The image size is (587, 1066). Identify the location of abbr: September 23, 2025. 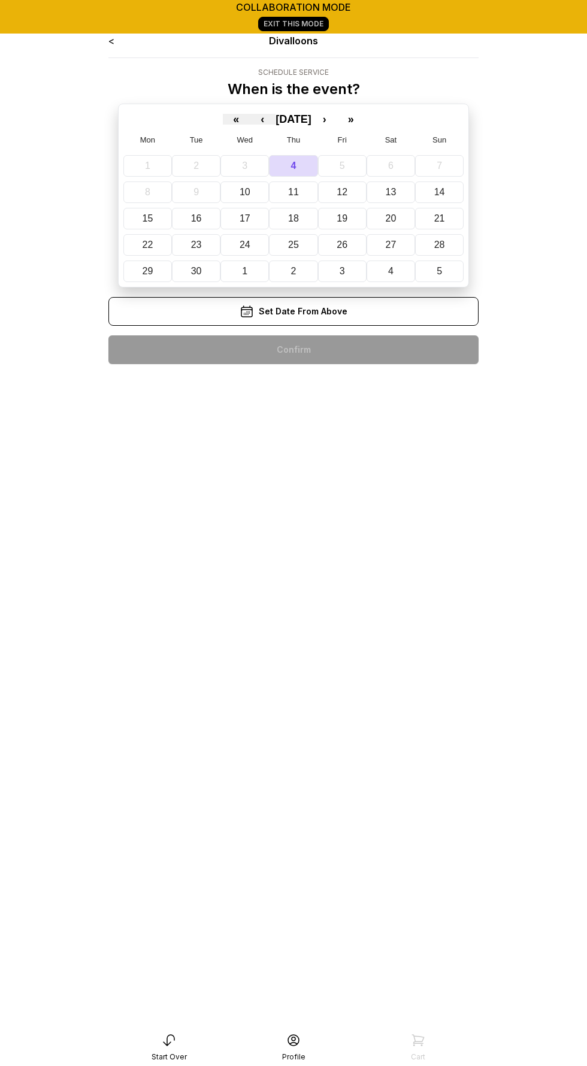
(196, 244).